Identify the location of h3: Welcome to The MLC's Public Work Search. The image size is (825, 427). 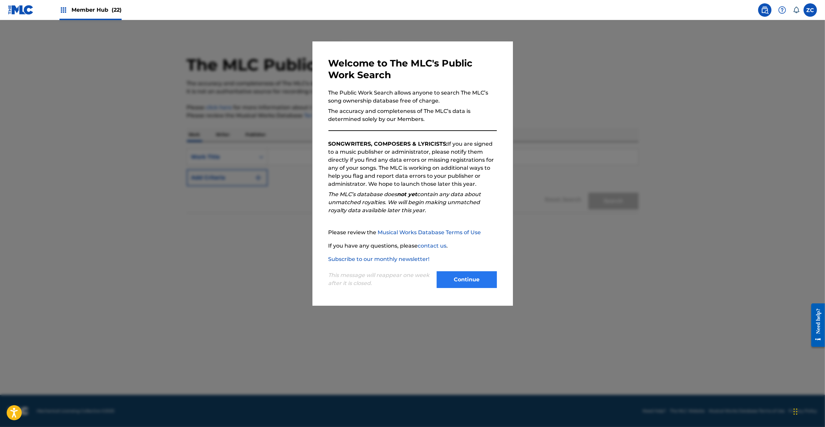
(412, 69).